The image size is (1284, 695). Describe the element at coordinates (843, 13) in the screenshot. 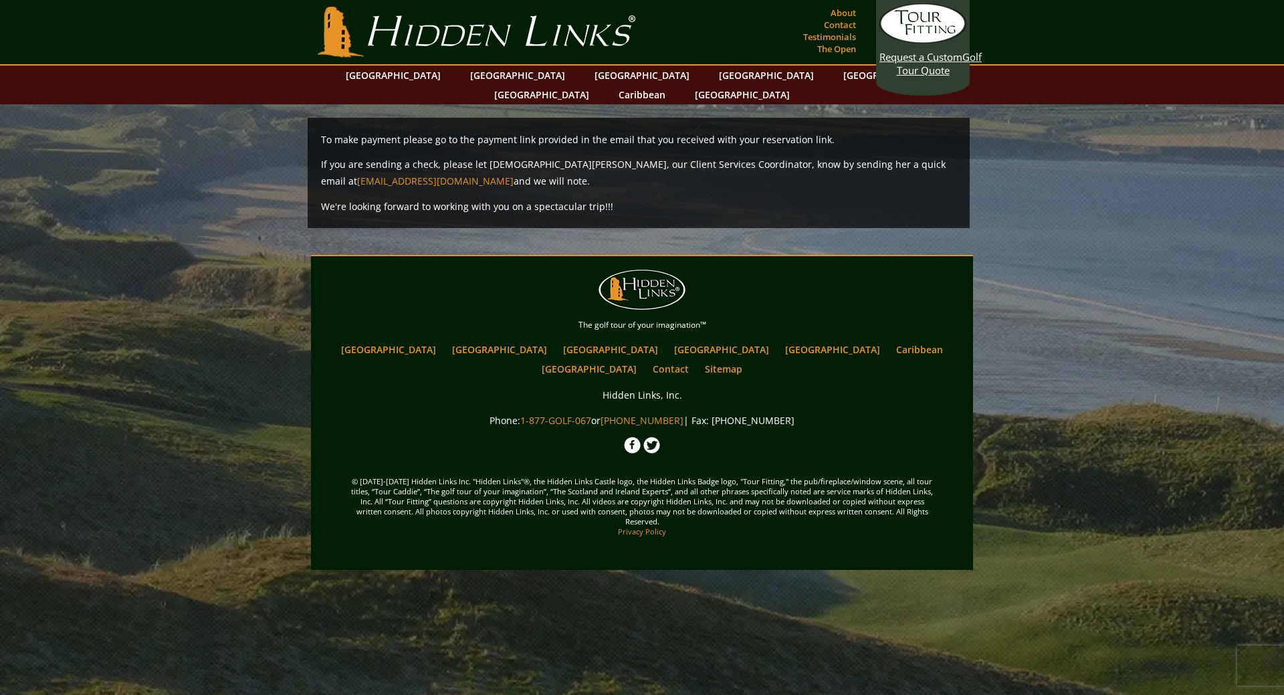

I see `a: About` at that location.